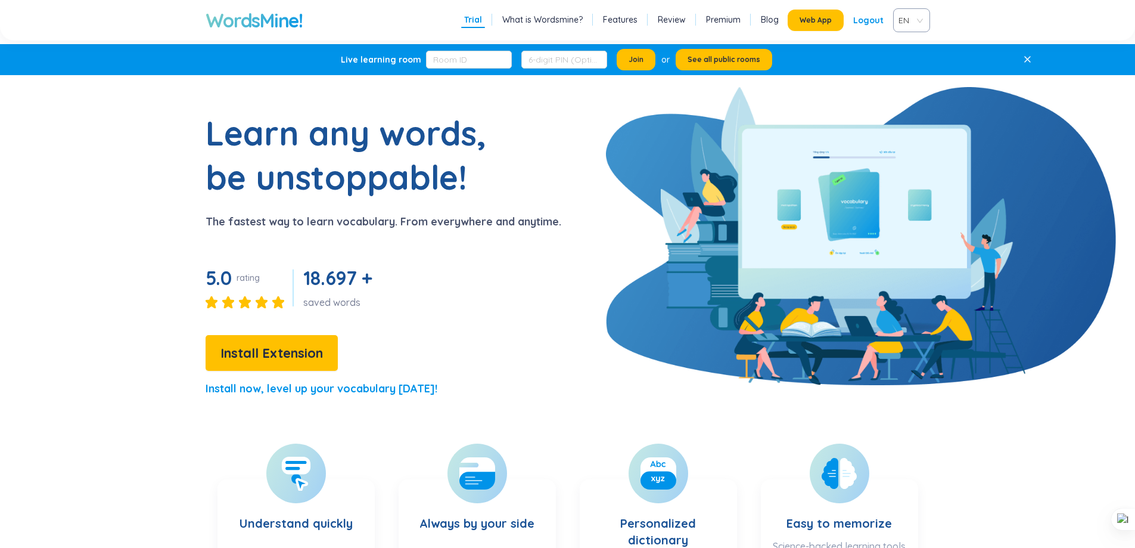 The width and height of the screenshot is (1135, 548). I want to click on h1: Learn any words, be unstoppable!, so click(355, 155).